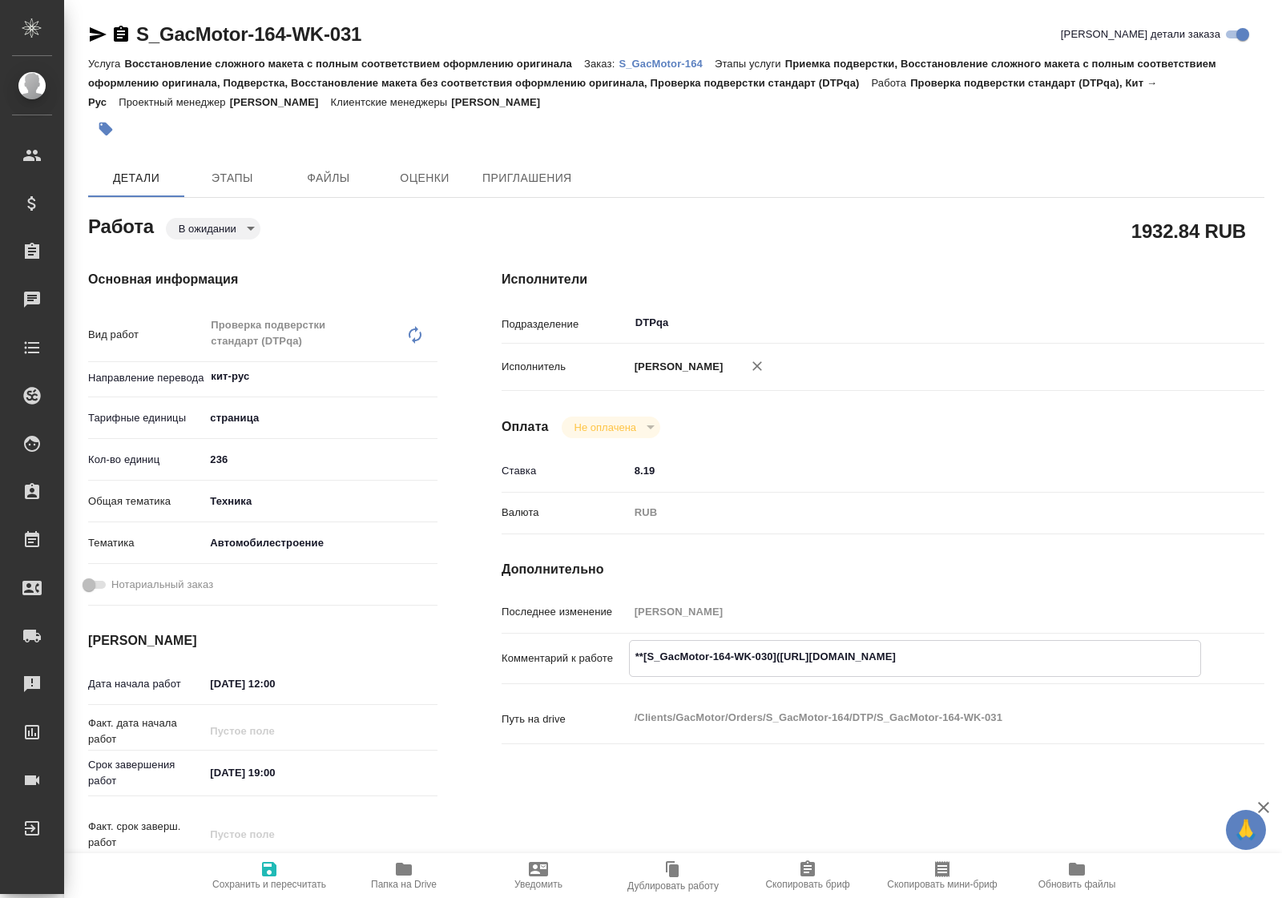 Image resolution: width=1282 pixels, height=898 pixels. I want to click on span: Папка на Drive, so click(404, 884).